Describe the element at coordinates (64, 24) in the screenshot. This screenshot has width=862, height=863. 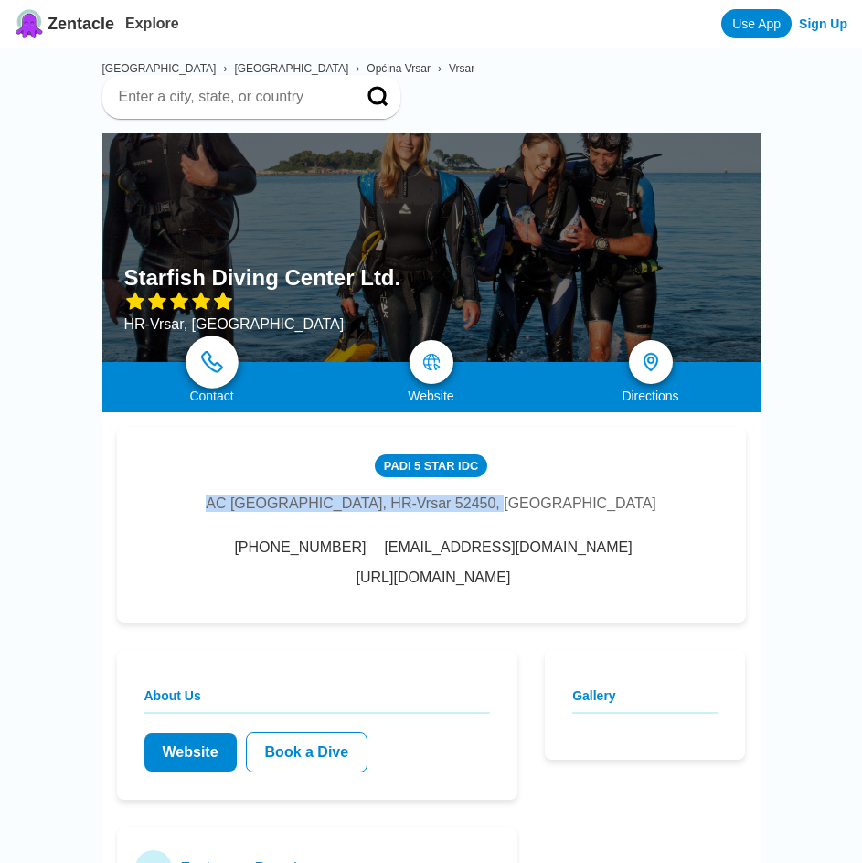
I see `a: Zentacle logoZentacle` at that location.